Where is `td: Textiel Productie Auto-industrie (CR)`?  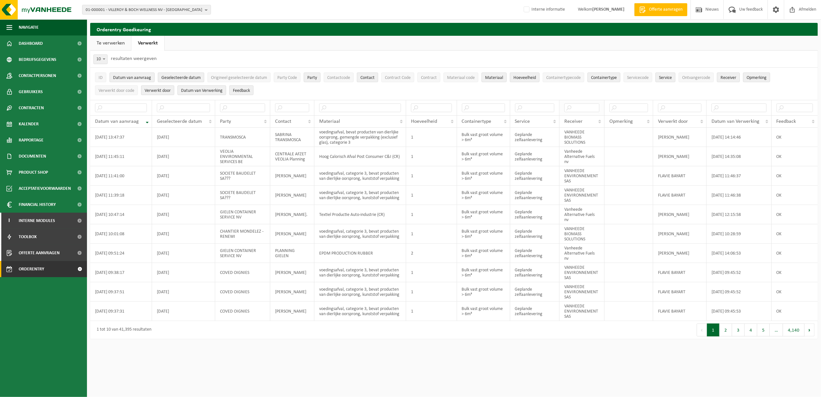 td: Textiel Productie Auto-industrie (CR) is located at coordinates (360, 214).